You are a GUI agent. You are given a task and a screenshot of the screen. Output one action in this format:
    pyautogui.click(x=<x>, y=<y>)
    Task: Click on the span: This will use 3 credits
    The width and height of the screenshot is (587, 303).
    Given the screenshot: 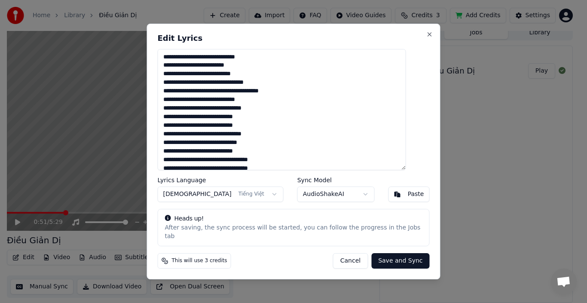 What is the action you would take?
    pyautogui.click(x=199, y=261)
    